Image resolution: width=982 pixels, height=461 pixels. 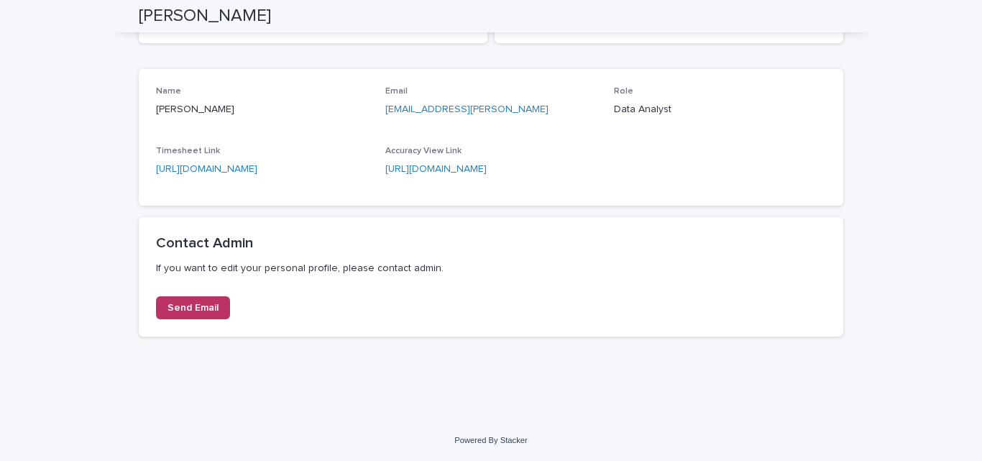 What do you see at coordinates (168, 91) in the screenshot?
I see `span: Name` at bounding box center [168, 91].